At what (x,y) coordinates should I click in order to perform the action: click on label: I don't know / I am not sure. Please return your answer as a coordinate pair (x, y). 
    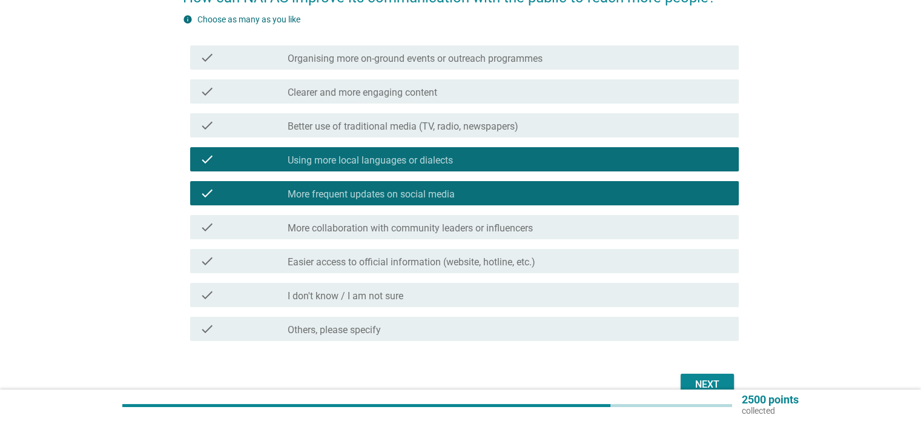
    Looking at the image, I should click on (345, 296).